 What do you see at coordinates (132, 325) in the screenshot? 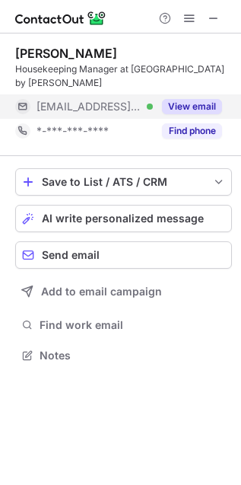
I see `span: Find work email` at bounding box center [132, 325].